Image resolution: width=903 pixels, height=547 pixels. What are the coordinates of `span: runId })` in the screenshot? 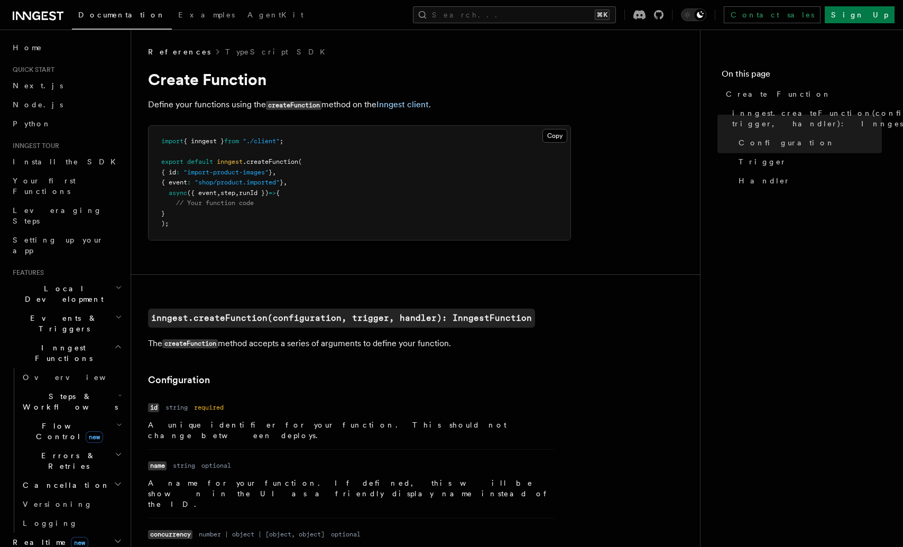 It's located at (254, 193).